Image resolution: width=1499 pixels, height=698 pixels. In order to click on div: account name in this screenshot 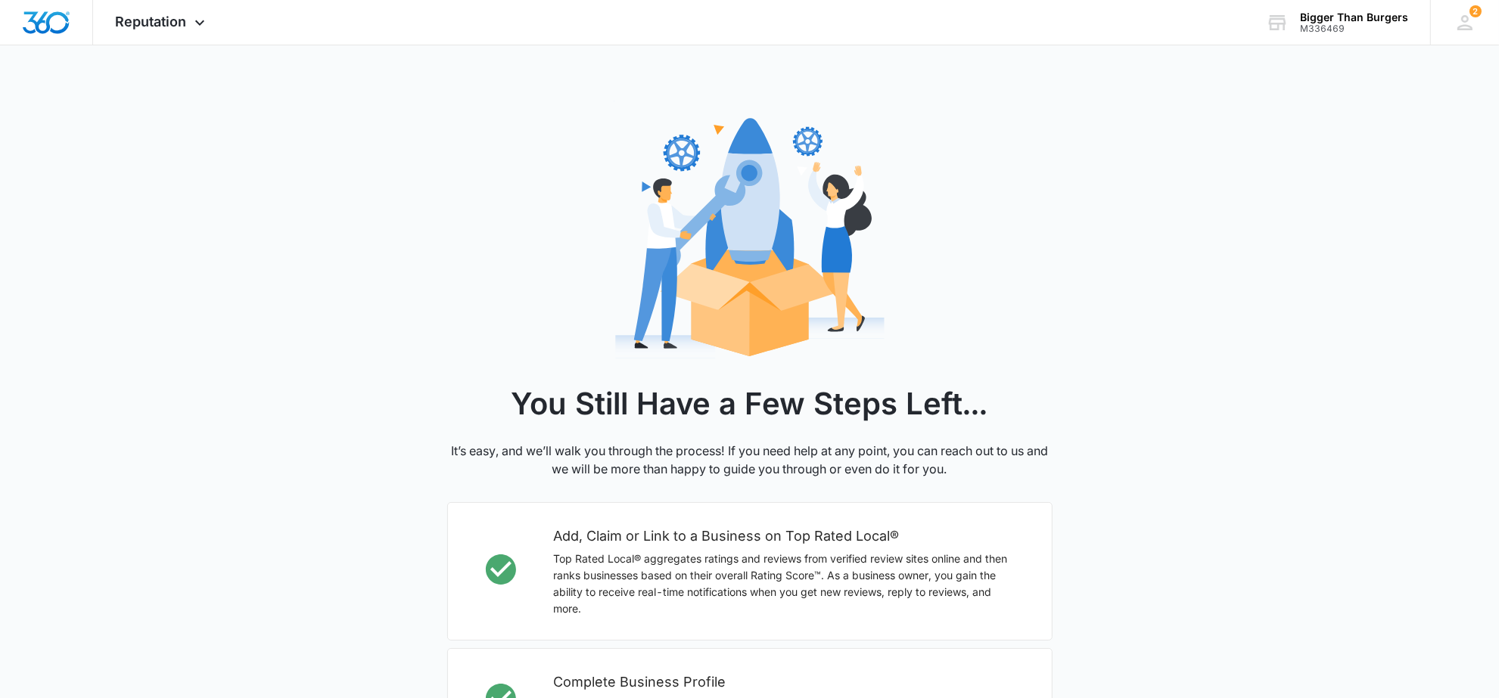, I will do `click(1353, 17)`.